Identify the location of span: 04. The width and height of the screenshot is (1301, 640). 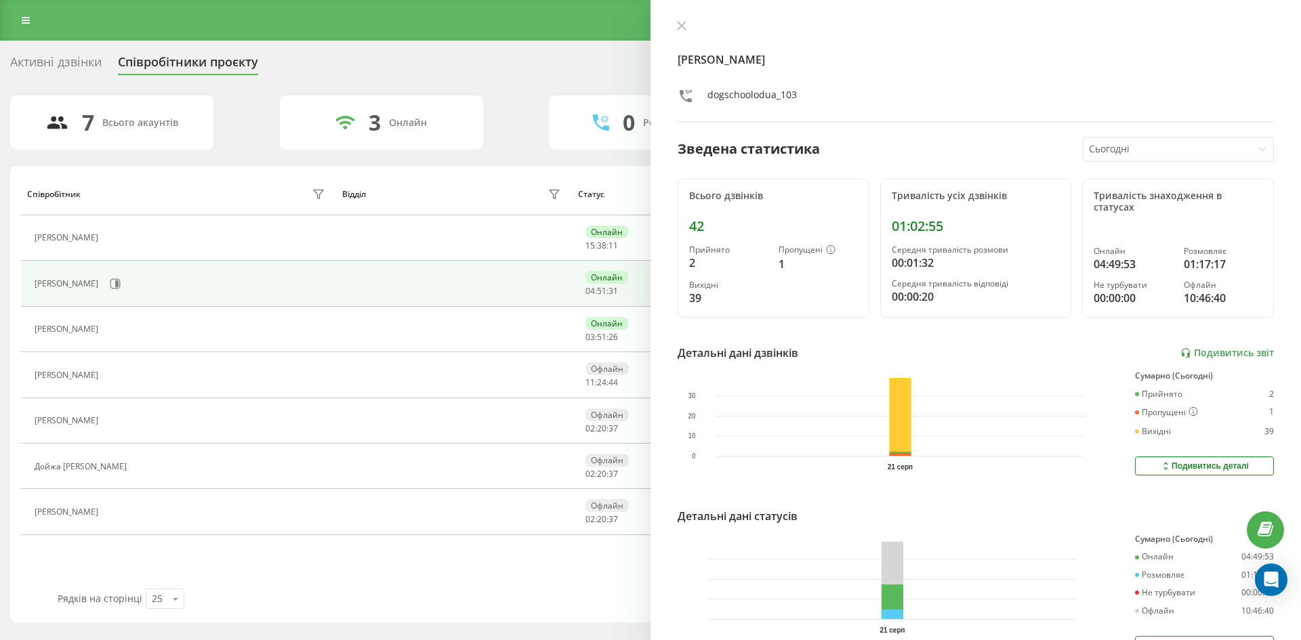
(590, 291).